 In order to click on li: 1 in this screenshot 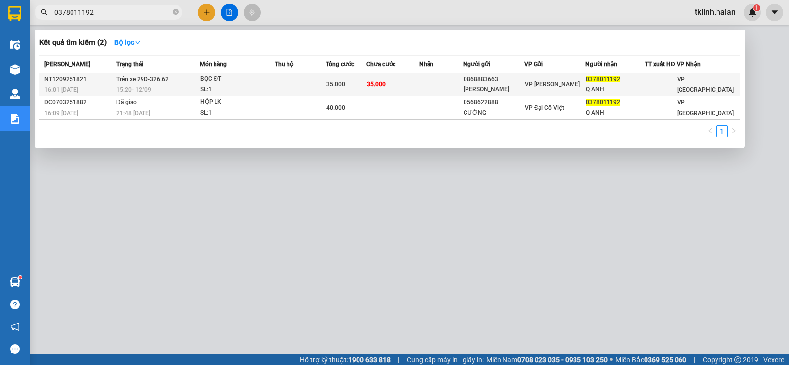, I will do `click(722, 131)`.